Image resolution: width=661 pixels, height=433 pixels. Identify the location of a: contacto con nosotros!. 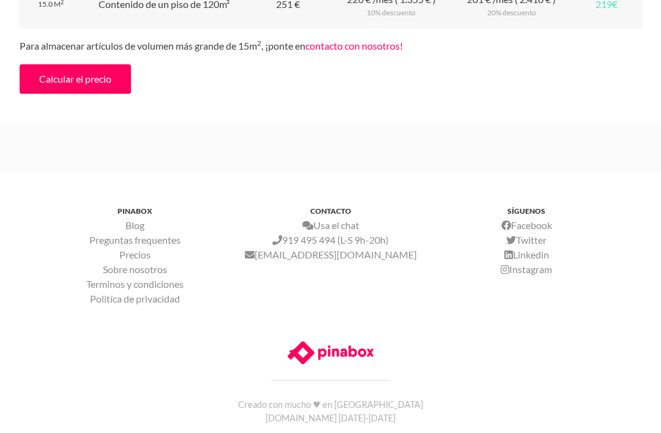
(354, 45).